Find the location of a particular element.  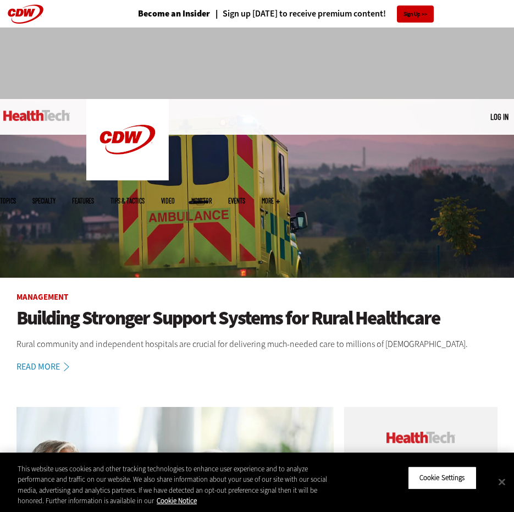

h3: Become an Insider is located at coordinates (174, 14).